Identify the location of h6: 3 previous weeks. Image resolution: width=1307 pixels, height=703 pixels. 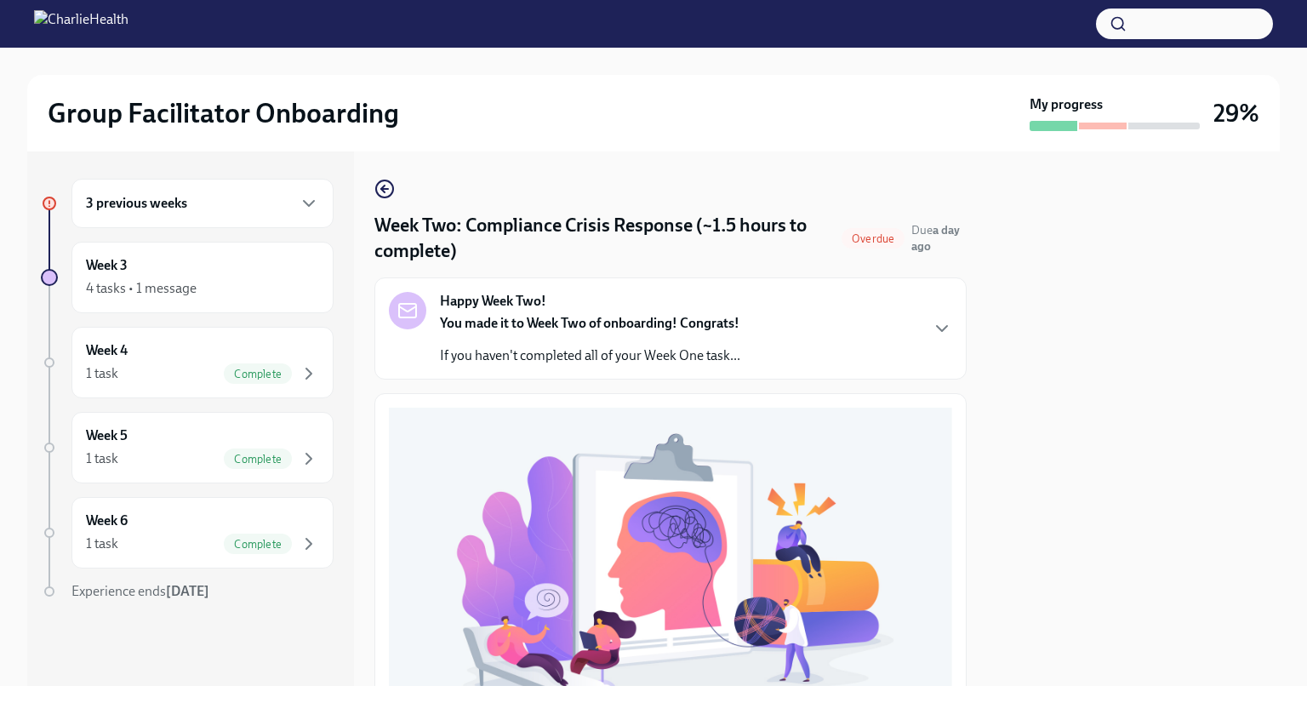
(136, 203).